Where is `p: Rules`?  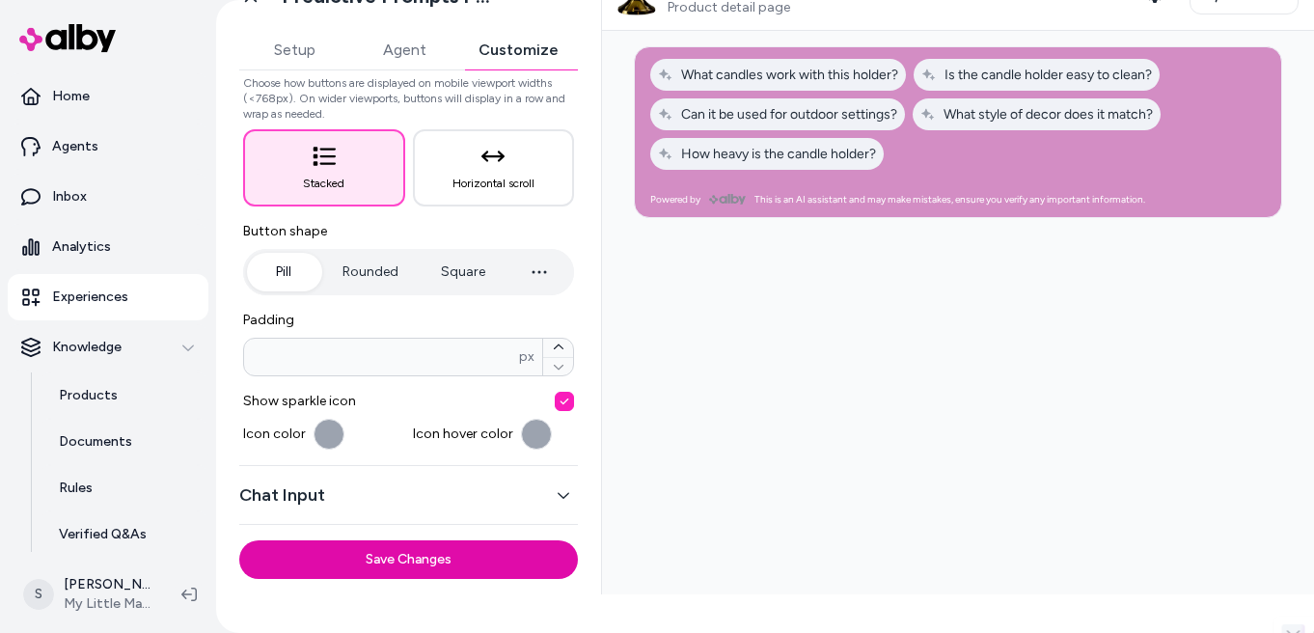 p: Rules is located at coordinates (75, 488).